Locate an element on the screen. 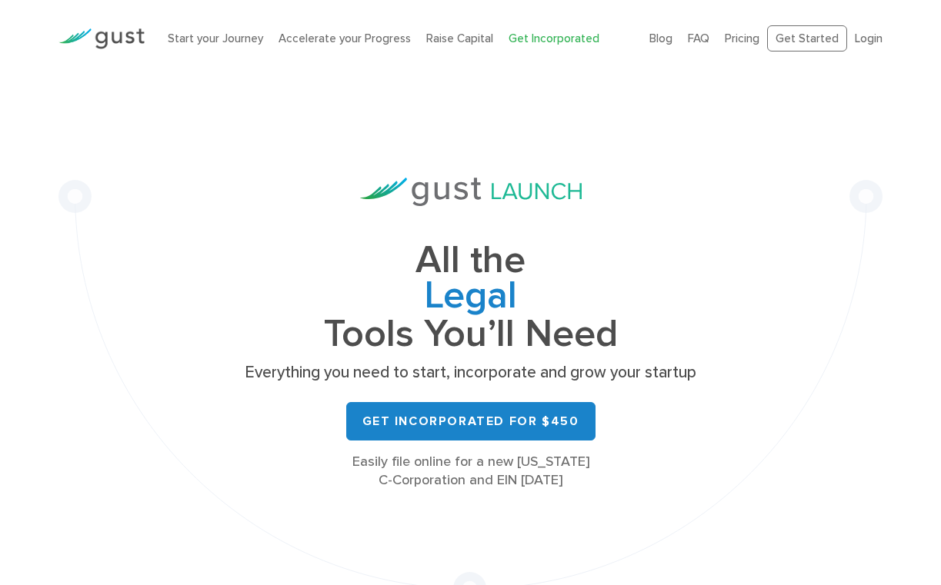 This screenshot has width=941, height=585. a: Pricing is located at coordinates (742, 38).